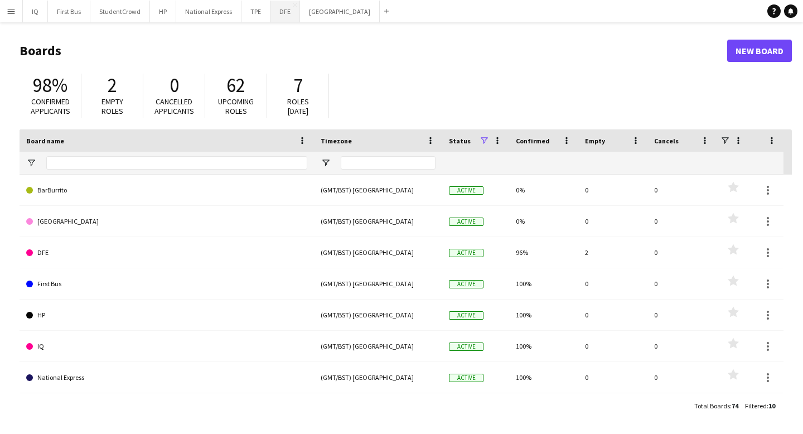 The width and height of the screenshot is (803, 434). Describe the element at coordinates (120, 11) in the screenshot. I see `button: StudentCrowd` at that location.